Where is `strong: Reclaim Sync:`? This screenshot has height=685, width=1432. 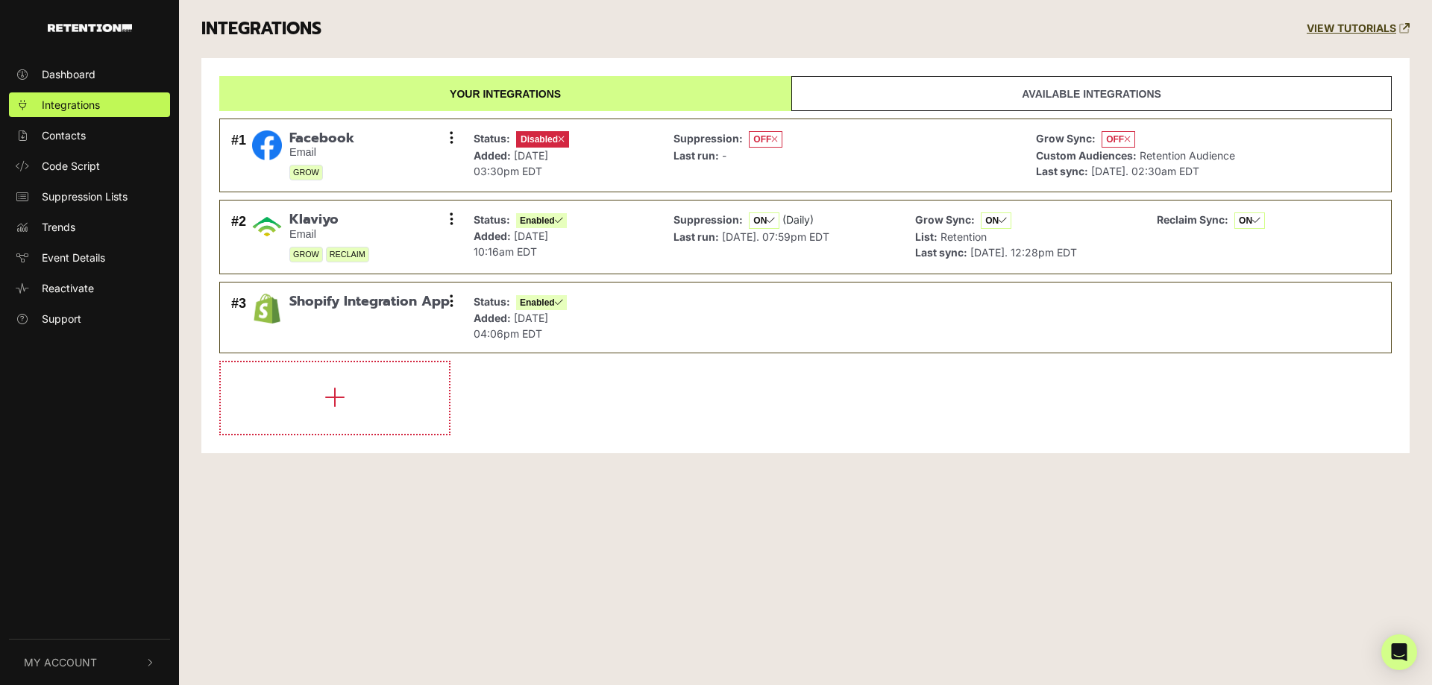 strong: Reclaim Sync: is located at coordinates (1193, 219).